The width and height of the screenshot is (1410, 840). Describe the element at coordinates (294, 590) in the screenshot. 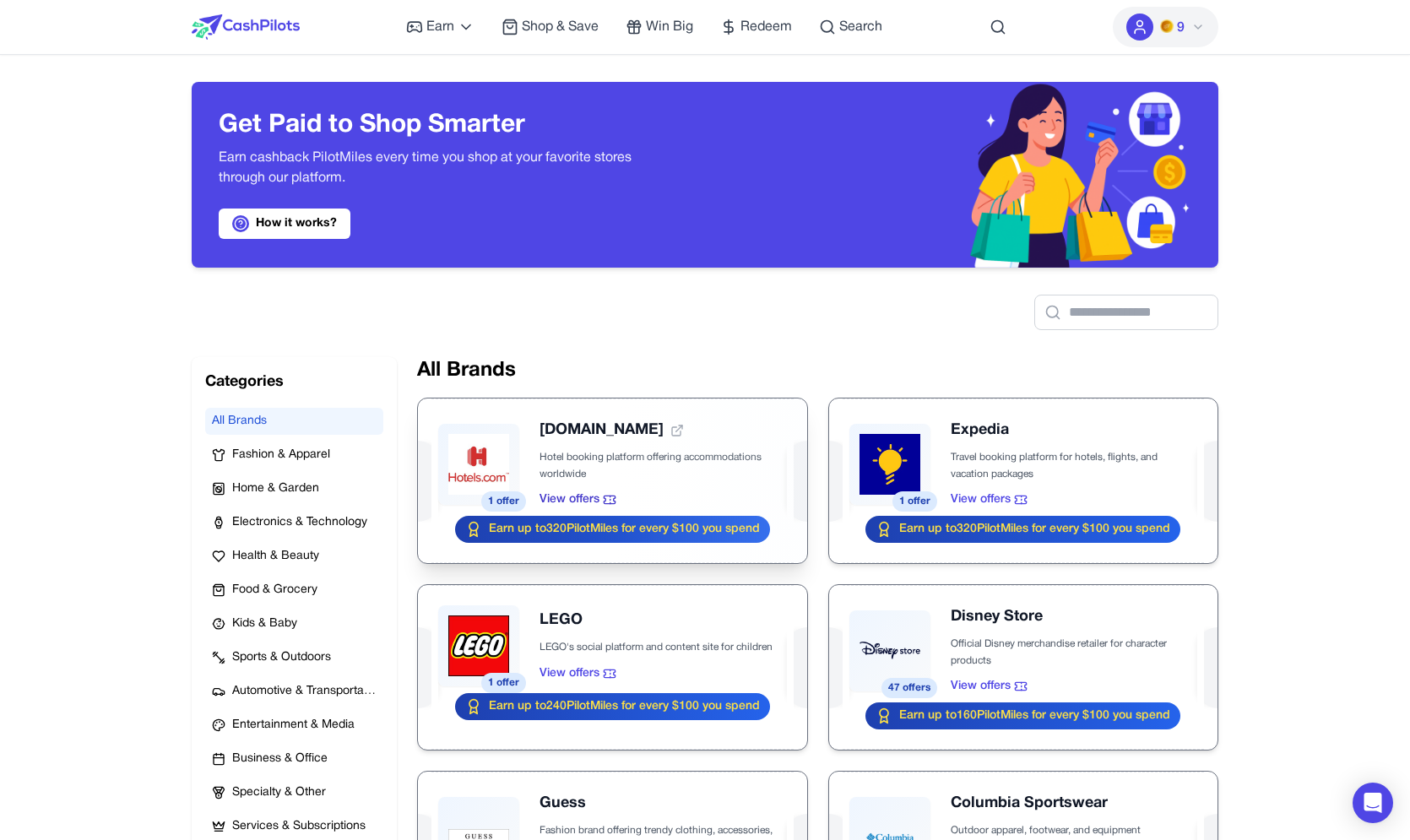

I see `button: Food & Grocery` at that location.